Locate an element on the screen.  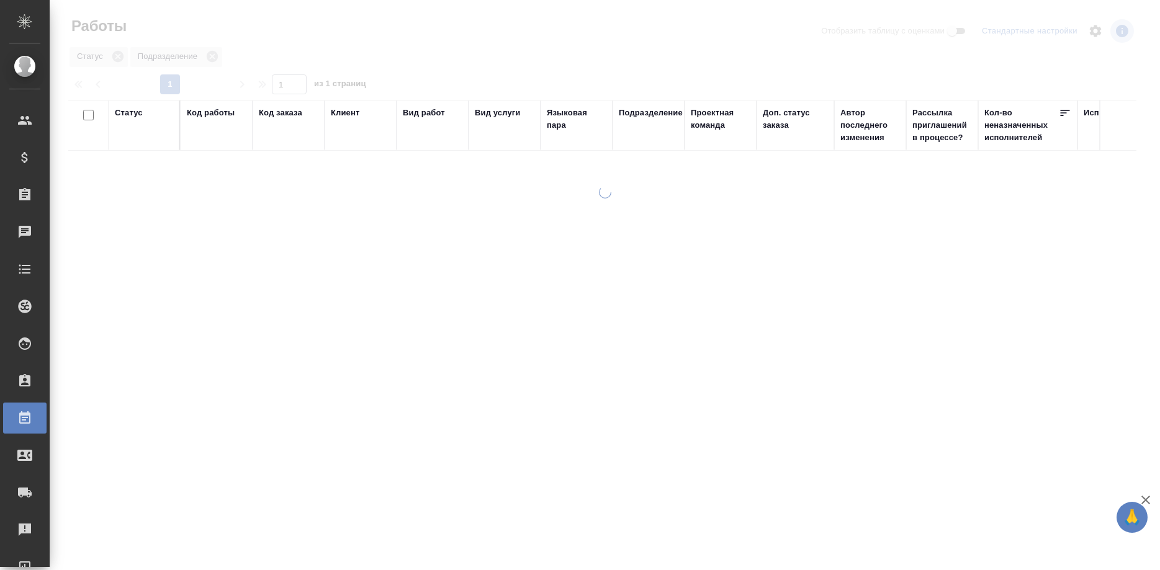
div: Проектная команда is located at coordinates (720, 119).